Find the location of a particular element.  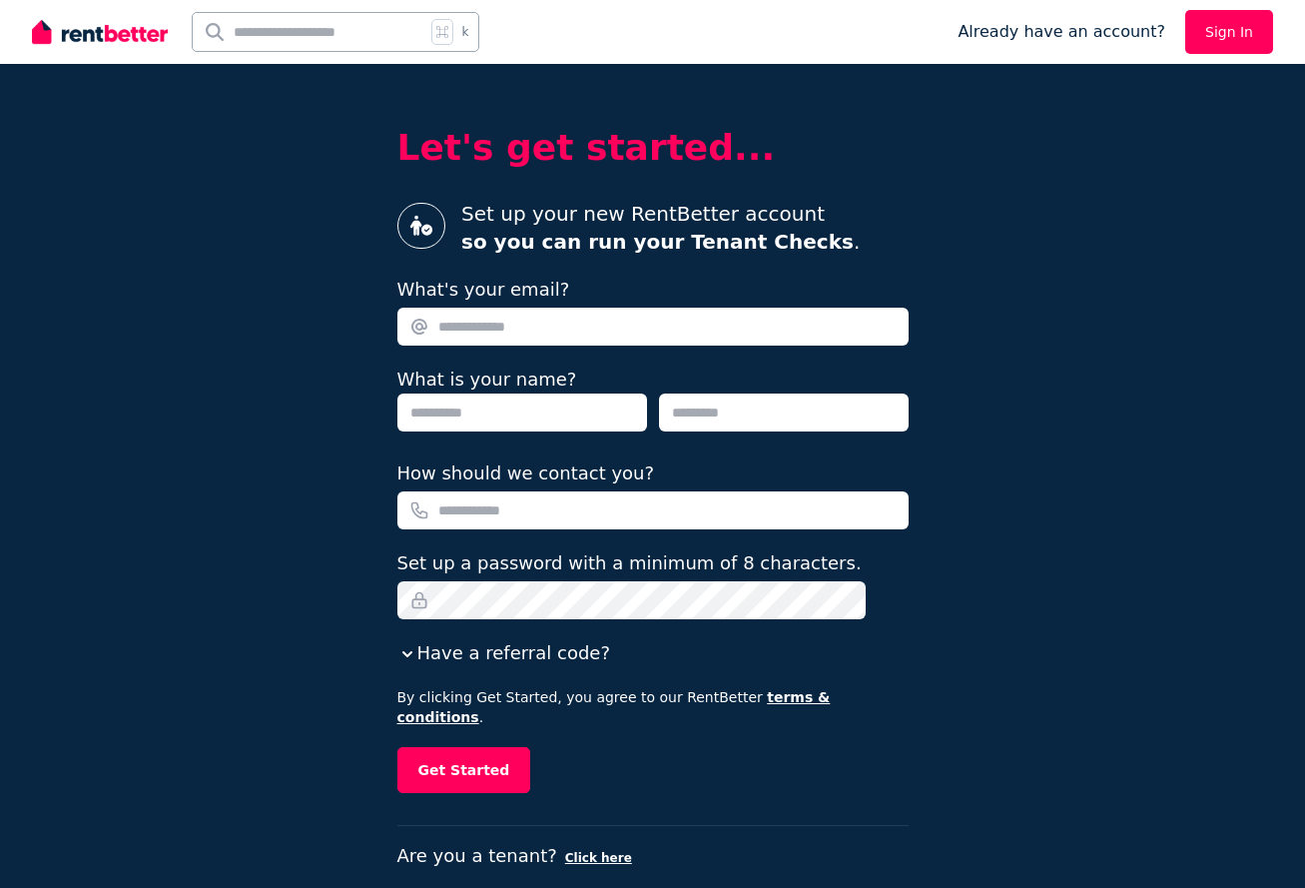

label: What's your email? is located at coordinates (483, 290).